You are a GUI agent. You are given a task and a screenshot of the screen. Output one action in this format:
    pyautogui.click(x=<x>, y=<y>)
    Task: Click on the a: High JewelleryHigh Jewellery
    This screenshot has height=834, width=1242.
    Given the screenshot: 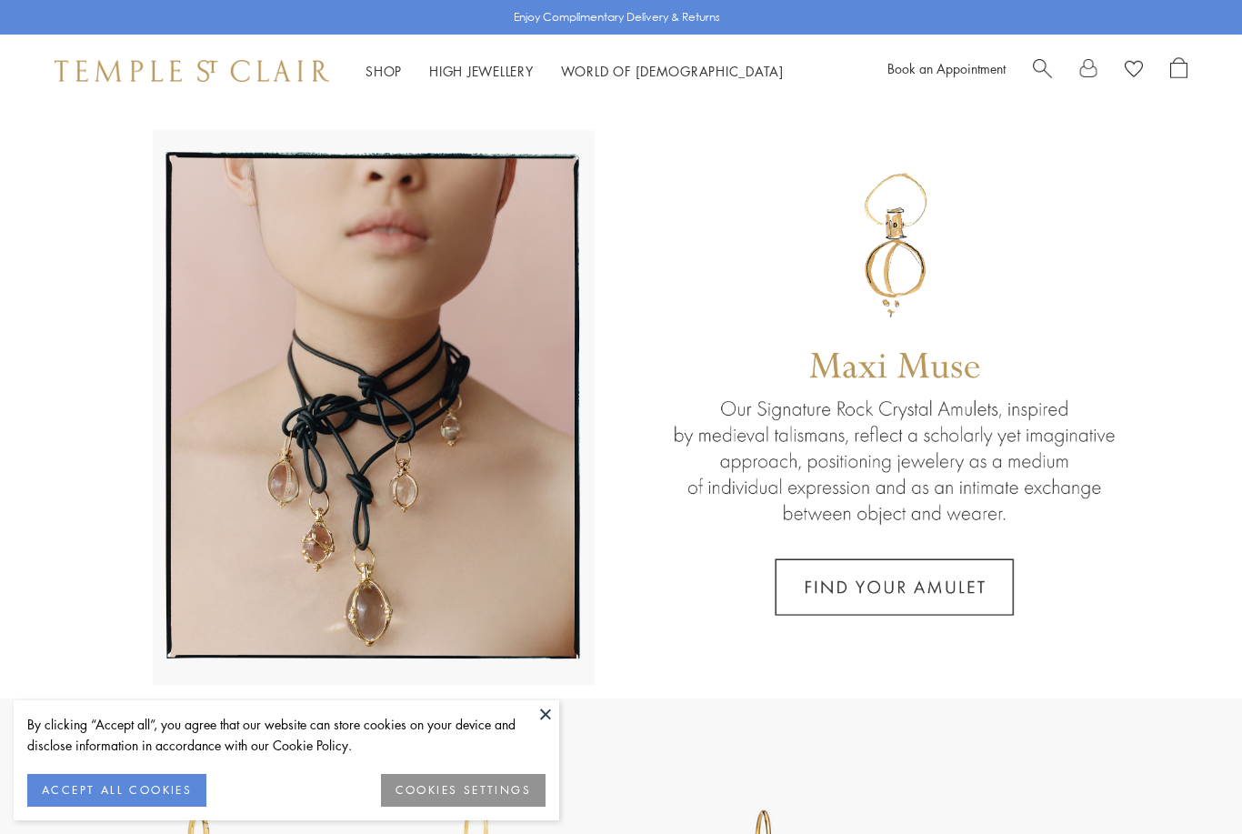 What is the action you would take?
    pyautogui.click(x=481, y=71)
    